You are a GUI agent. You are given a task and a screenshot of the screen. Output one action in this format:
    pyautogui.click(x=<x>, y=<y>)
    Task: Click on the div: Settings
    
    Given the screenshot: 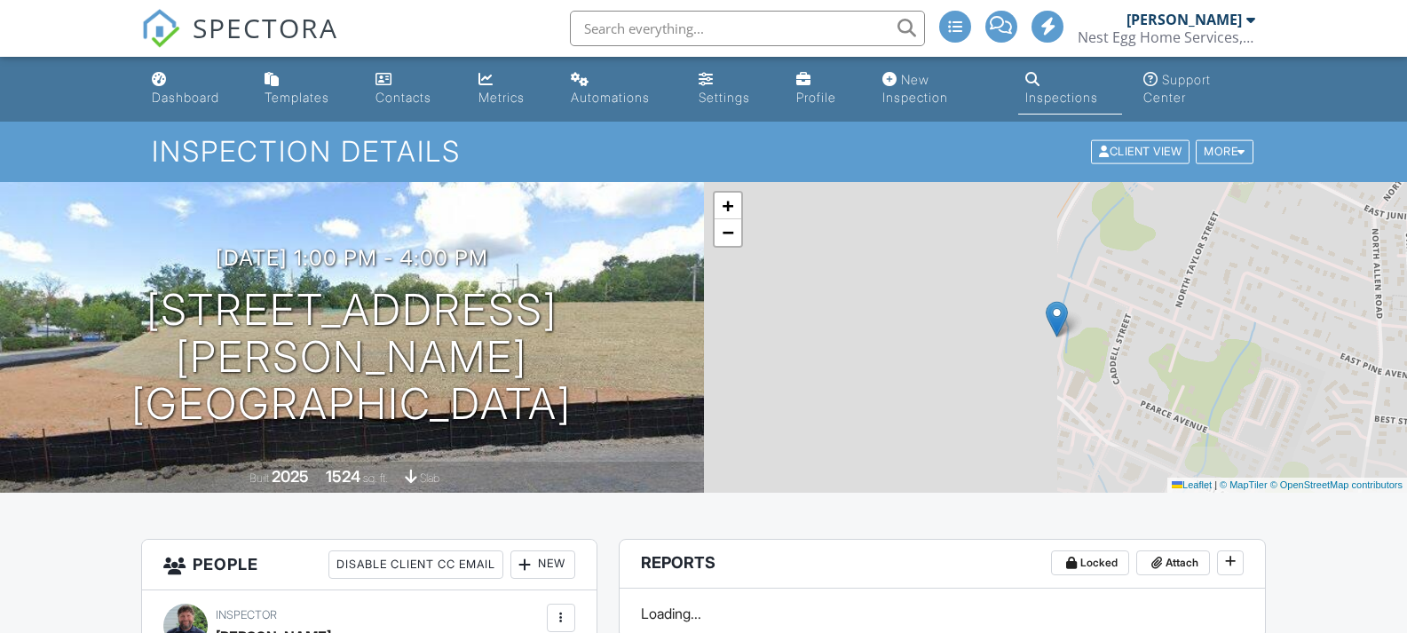 What is the action you would take?
    pyautogui.click(x=724, y=97)
    